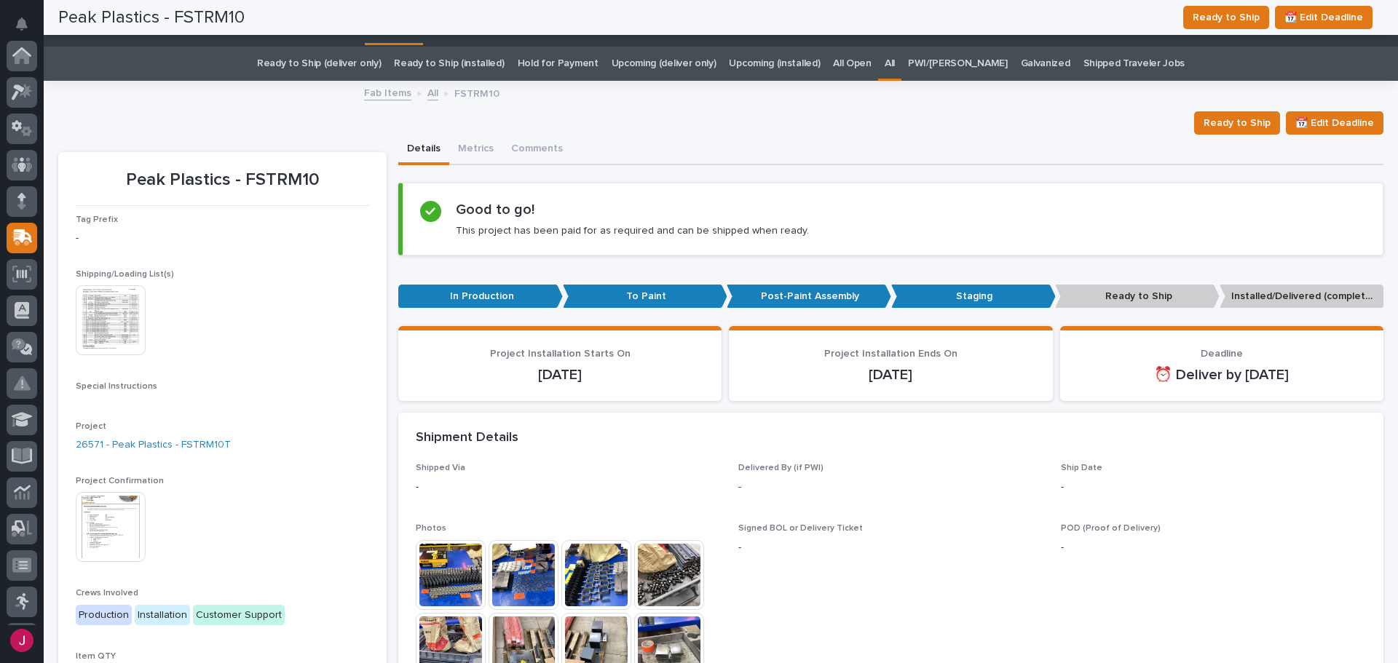 Image resolution: width=1398 pixels, height=663 pixels. What do you see at coordinates (809, 296) in the screenshot?
I see `p: Post-Paint Assembly` at bounding box center [809, 296].